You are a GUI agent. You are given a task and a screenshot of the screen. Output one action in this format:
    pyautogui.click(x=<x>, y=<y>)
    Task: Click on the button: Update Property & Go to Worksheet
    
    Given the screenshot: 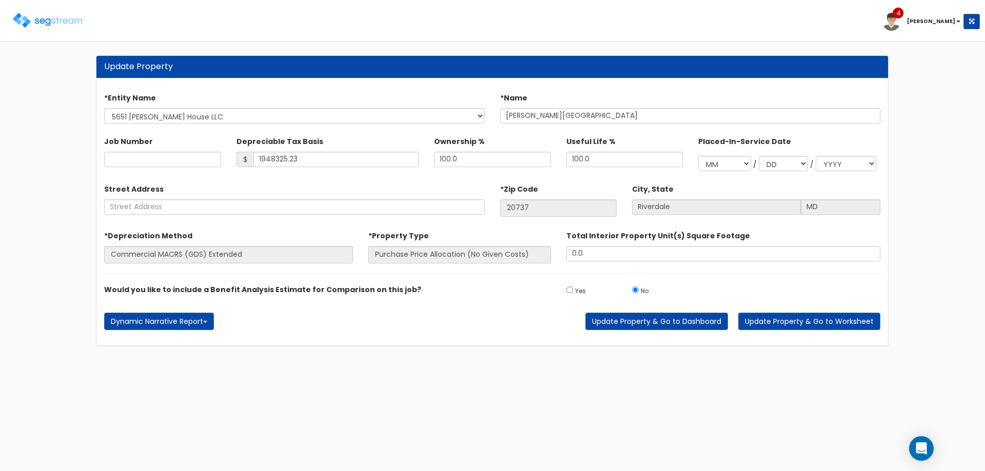 What is the action you would take?
    pyautogui.click(x=809, y=322)
    